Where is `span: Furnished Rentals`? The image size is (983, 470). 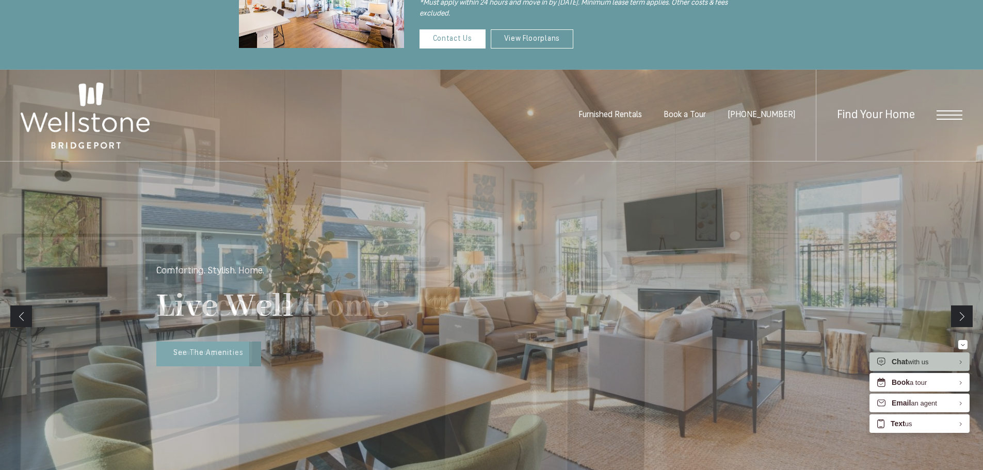 span: Furnished Rentals is located at coordinates (610, 115).